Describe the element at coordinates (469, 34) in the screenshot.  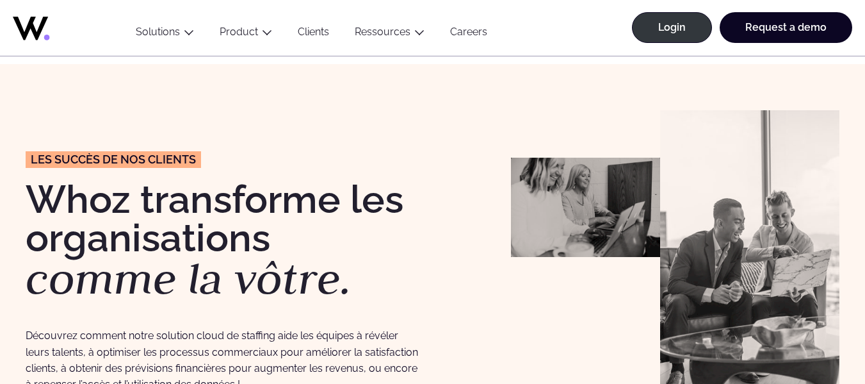
I see `a: Careers` at that location.